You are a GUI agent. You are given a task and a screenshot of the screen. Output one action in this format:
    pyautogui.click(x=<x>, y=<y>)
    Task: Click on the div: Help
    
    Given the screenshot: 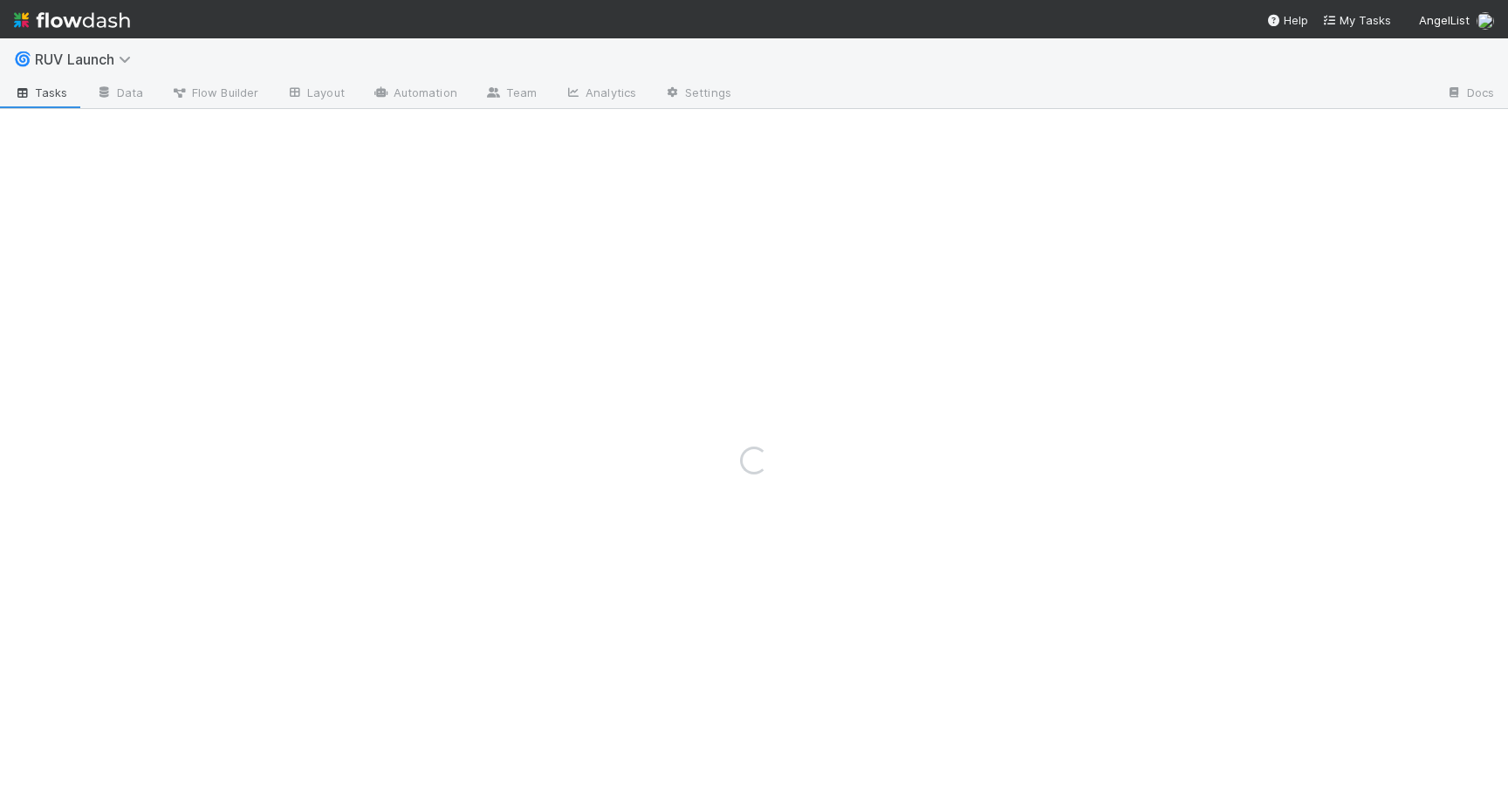 What is the action you would take?
    pyautogui.click(x=1288, y=20)
    